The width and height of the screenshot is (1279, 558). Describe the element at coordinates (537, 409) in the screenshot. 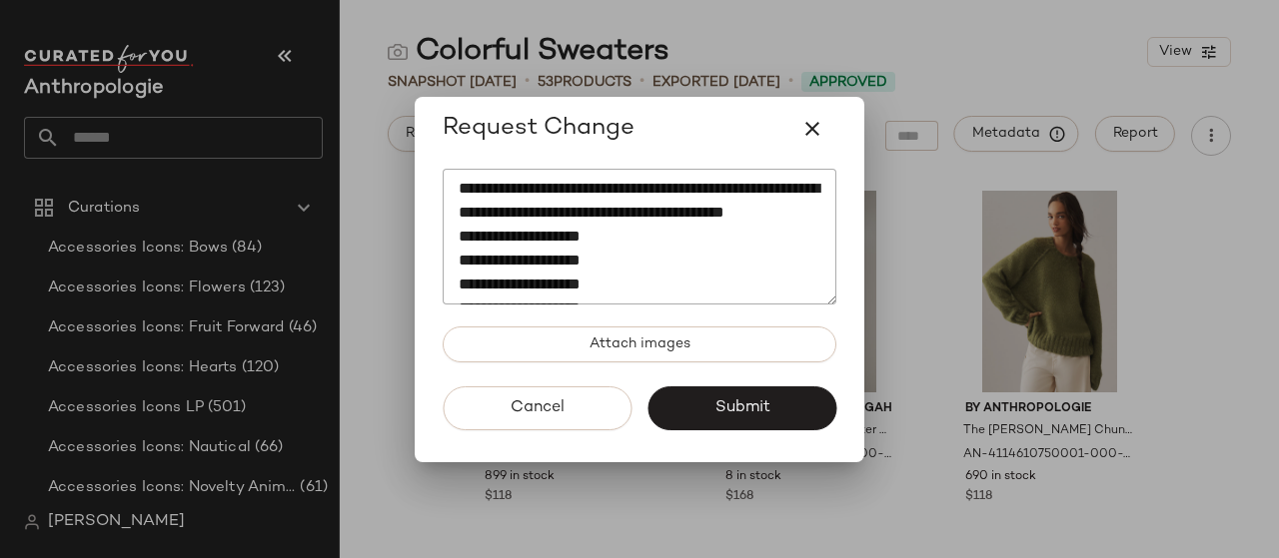

I see `button: Cancel` at that location.